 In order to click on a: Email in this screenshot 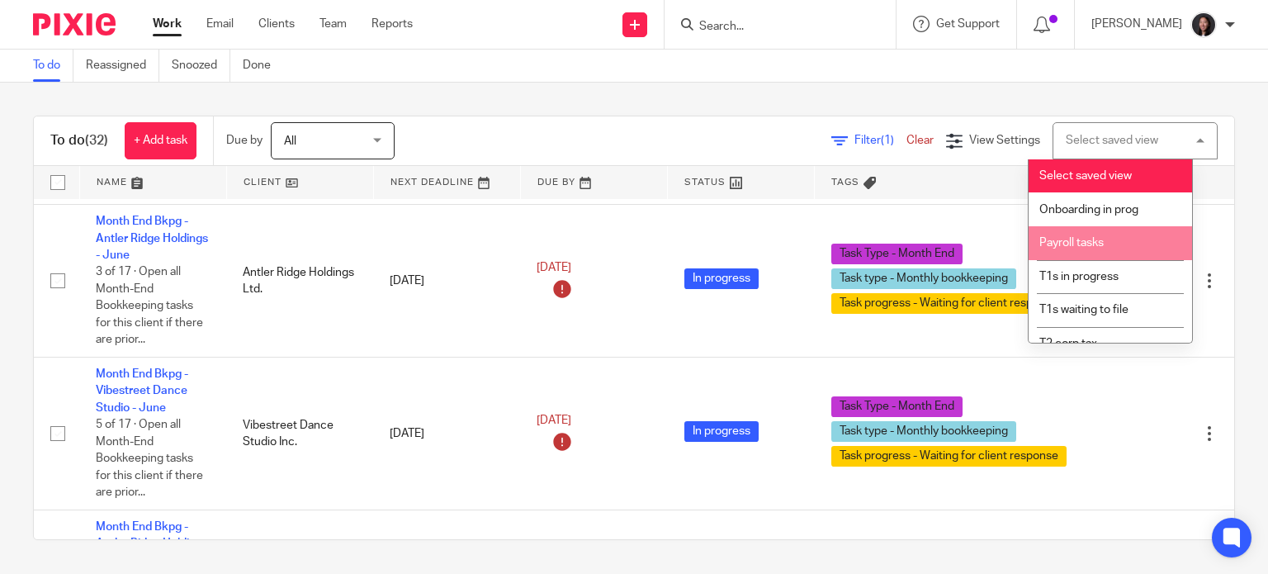, I will do `click(220, 24)`.